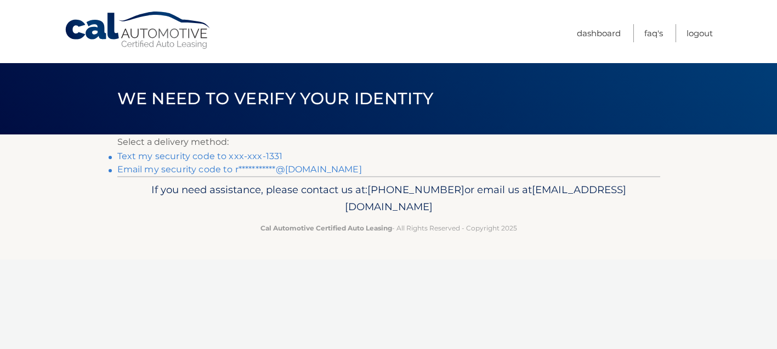  Describe the element at coordinates (389, 199) in the screenshot. I see `p: If you need assistance, please contact us at: or email us at` at that location.